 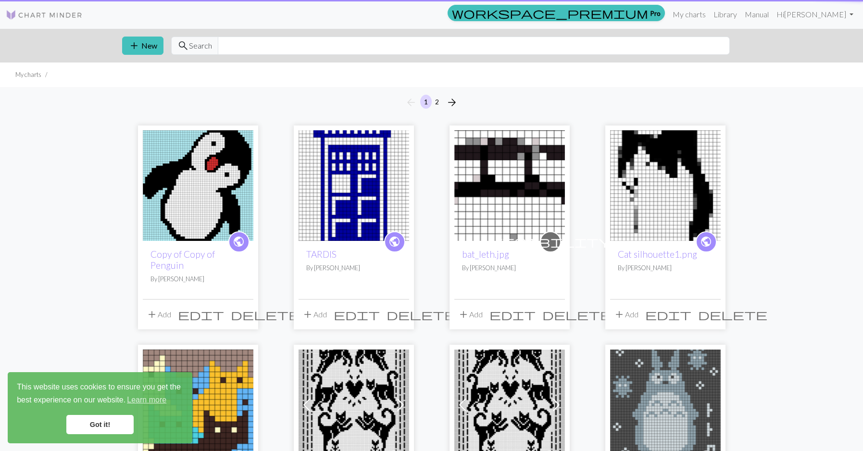 What do you see at coordinates (143, 46) in the screenshot?
I see `button: New` at bounding box center [143, 46].